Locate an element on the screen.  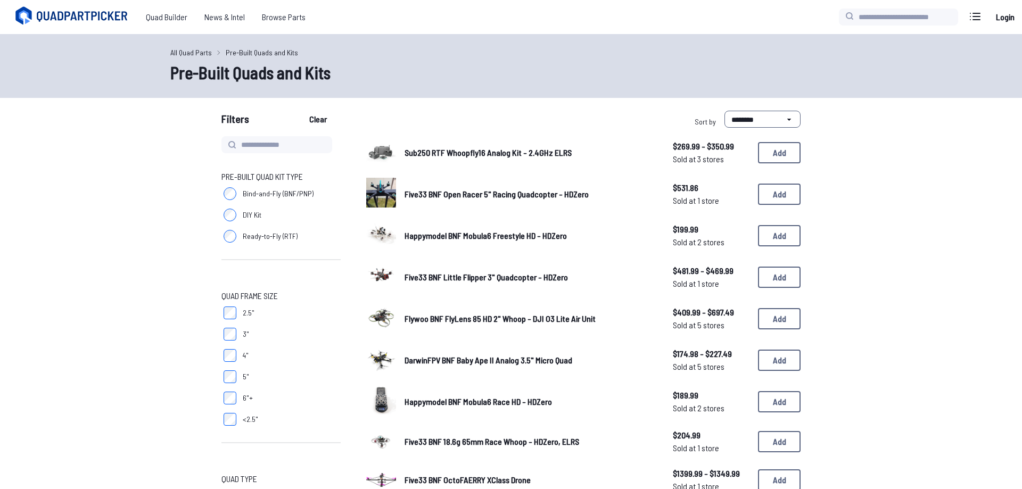
span: Quad Frame Size is located at coordinates (250, 296).